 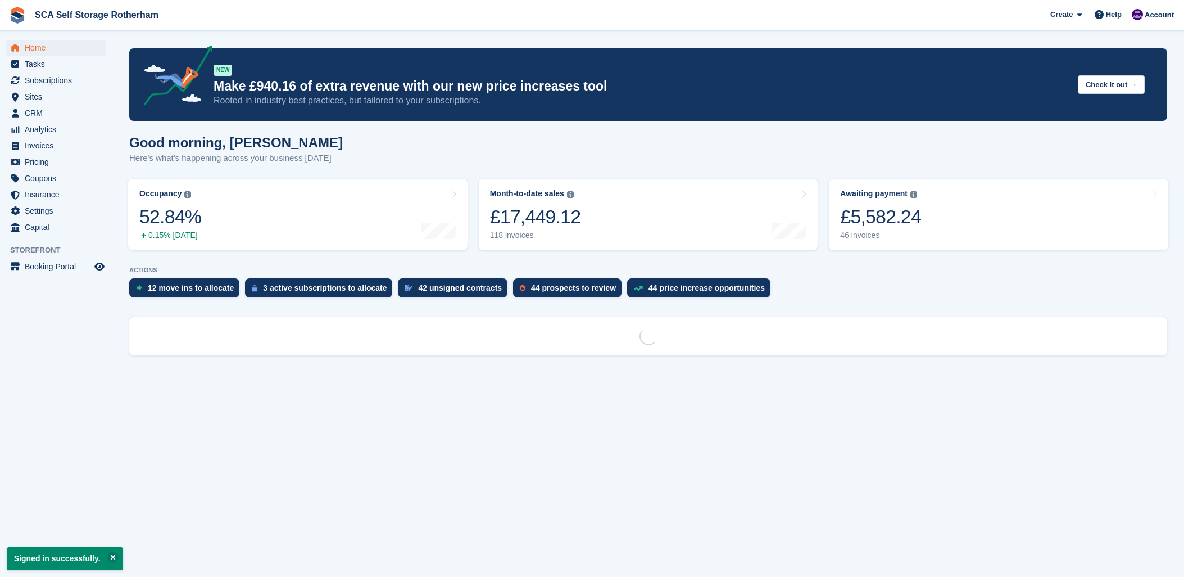 What do you see at coordinates (322, 291) in the screenshot?
I see `a: 3 active subscriptions to allocate` at bounding box center [322, 291].